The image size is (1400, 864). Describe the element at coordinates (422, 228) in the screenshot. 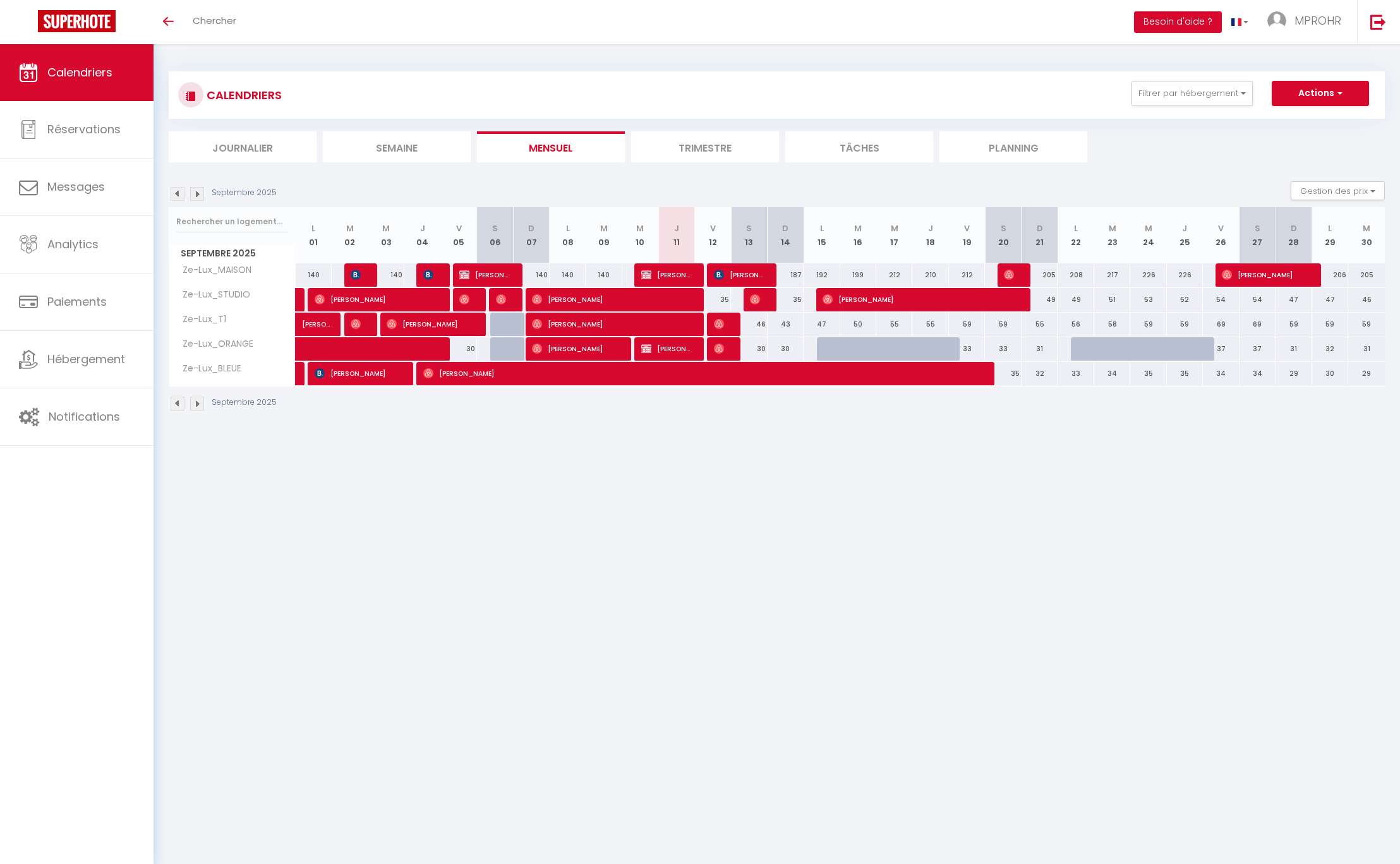

I see `abbr: J` at that location.